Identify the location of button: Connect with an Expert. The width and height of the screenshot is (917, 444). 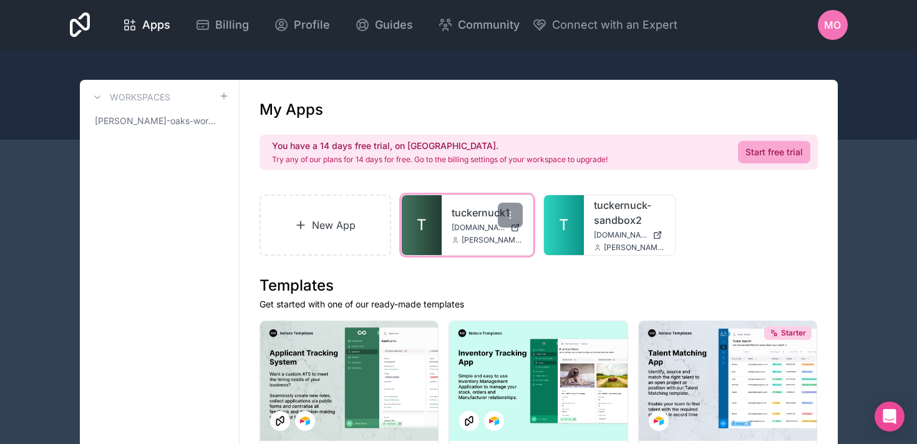
(604, 25).